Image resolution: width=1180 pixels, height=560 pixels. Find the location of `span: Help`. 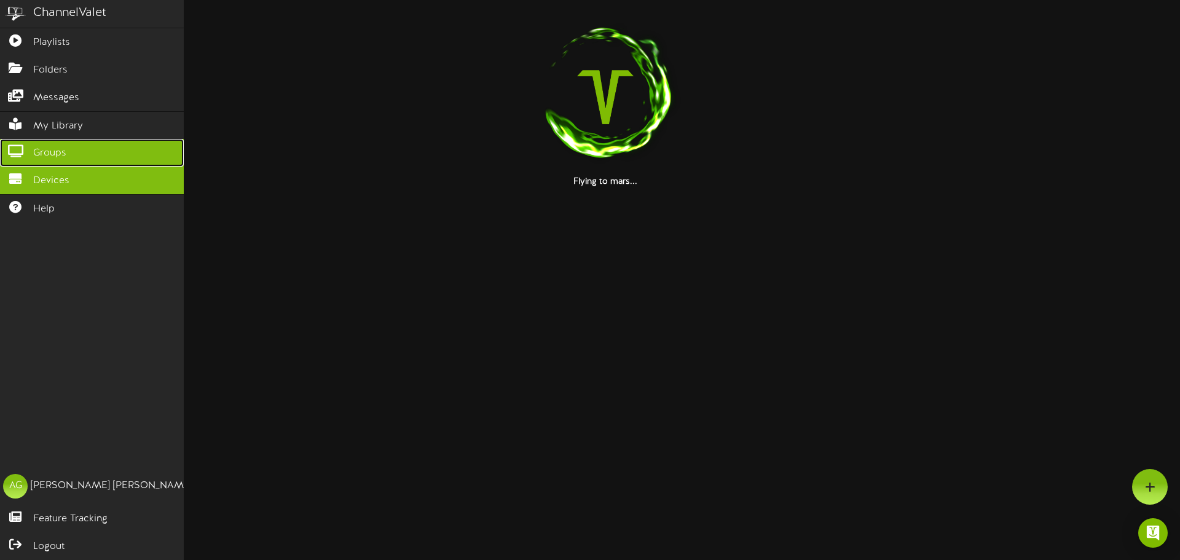

span: Help is located at coordinates (44, 209).